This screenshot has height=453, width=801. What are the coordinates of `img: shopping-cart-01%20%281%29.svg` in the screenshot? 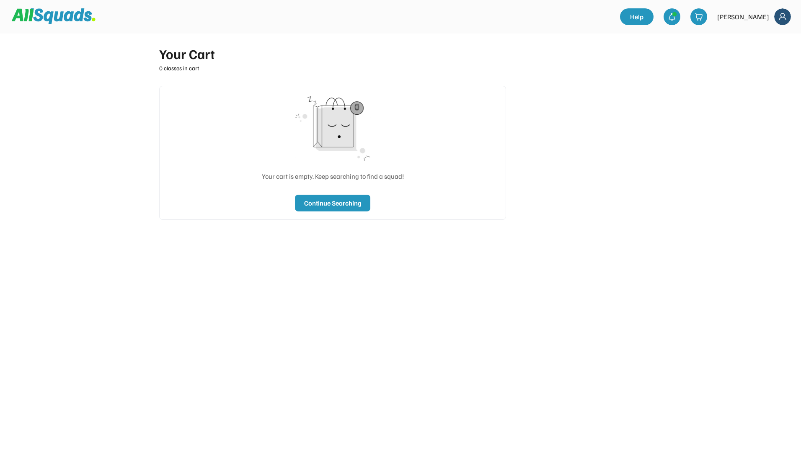 It's located at (699, 17).